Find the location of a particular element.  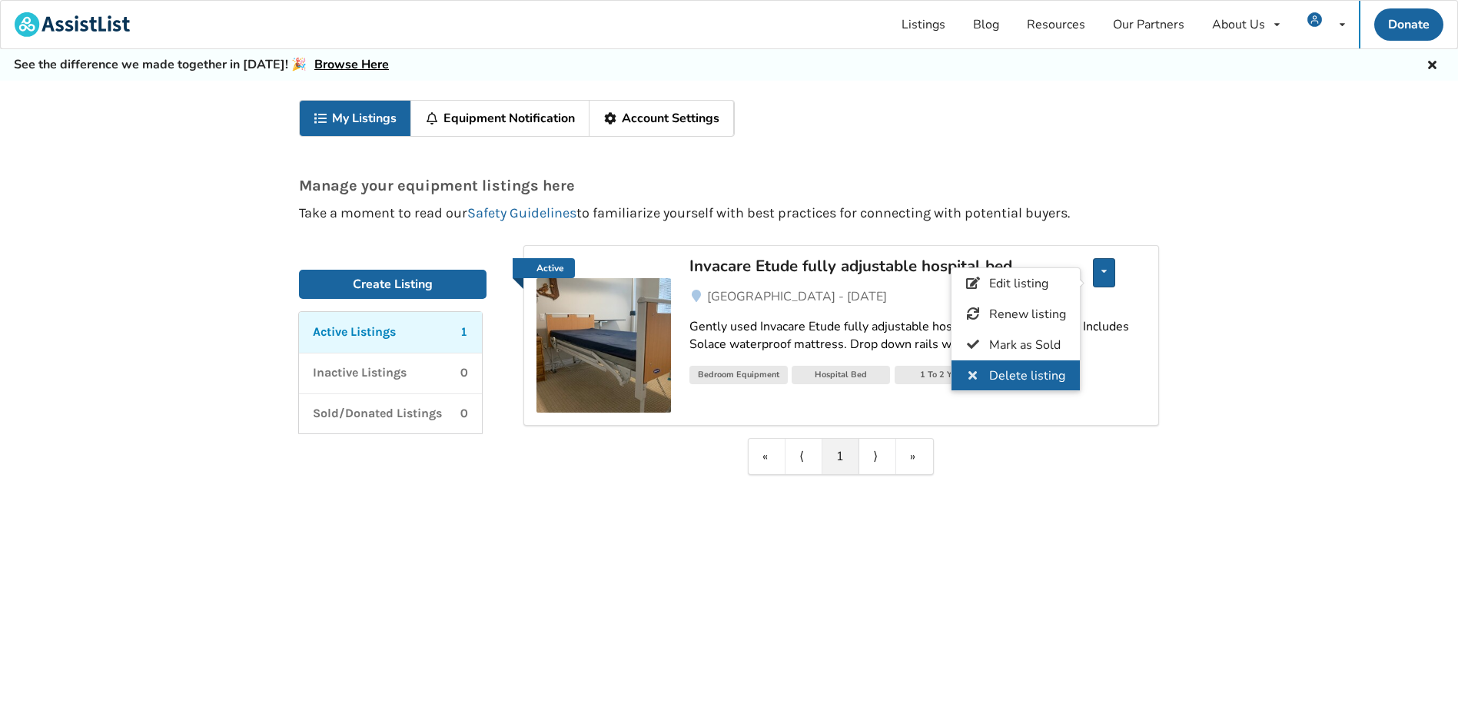

a: 1 is located at coordinates (841, 456).